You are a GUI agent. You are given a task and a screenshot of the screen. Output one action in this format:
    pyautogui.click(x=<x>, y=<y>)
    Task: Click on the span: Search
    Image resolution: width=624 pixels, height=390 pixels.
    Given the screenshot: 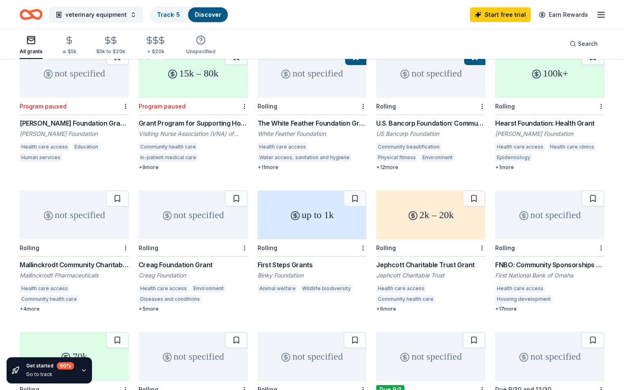 What is the action you would take?
    pyautogui.click(x=588, y=44)
    